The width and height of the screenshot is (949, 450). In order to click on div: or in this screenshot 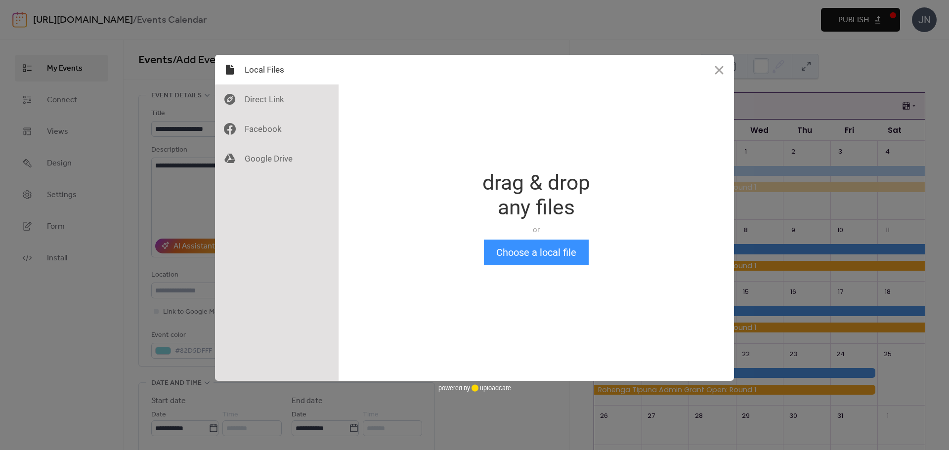, I will do `click(536, 230)`.